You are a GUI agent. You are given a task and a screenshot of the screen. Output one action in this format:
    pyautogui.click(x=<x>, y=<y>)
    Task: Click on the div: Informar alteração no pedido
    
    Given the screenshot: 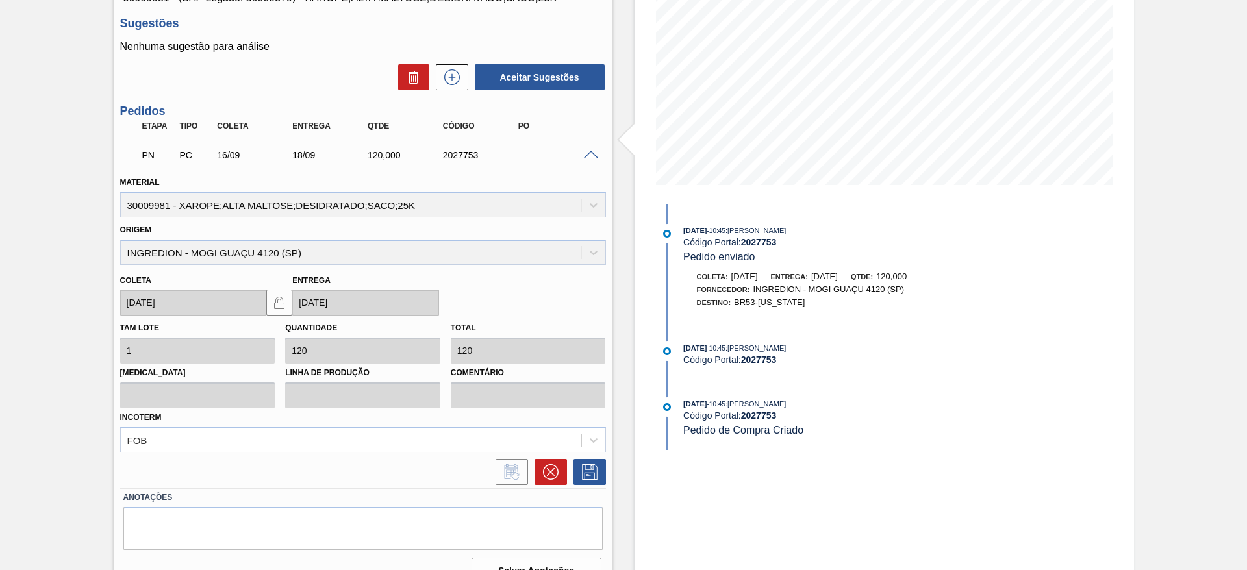 What is the action you would take?
    pyautogui.click(x=509, y=472)
    